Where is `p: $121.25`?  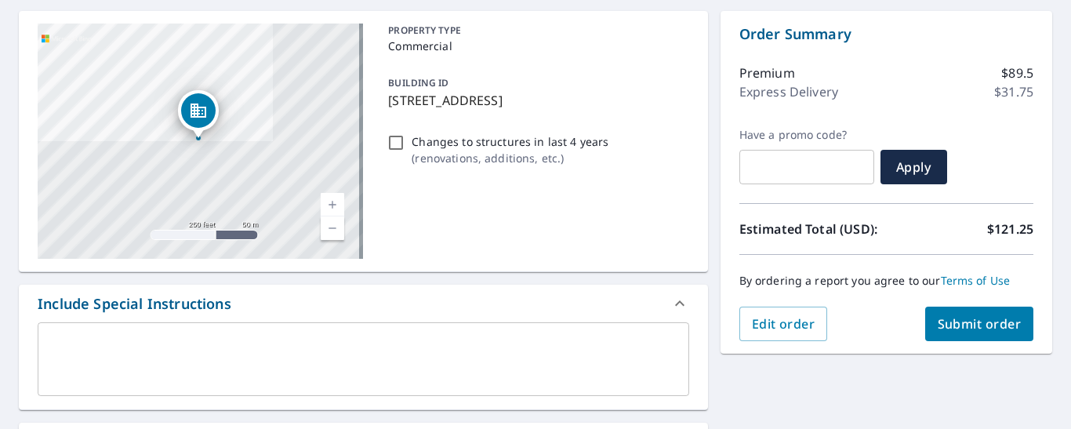 p: $121.25 is located at coordinates (1010, 229).